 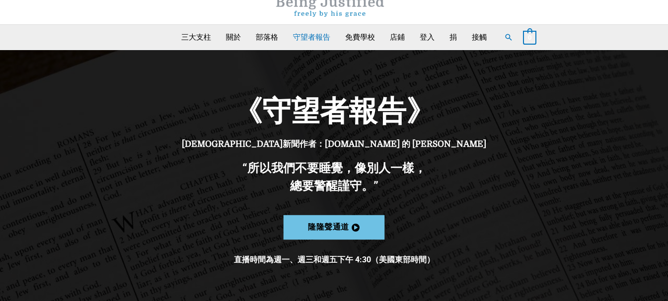 What do you see at coordinates (479, 37) in the screenshot?
I see `a: 接觸` at bounding box center [479, 37].